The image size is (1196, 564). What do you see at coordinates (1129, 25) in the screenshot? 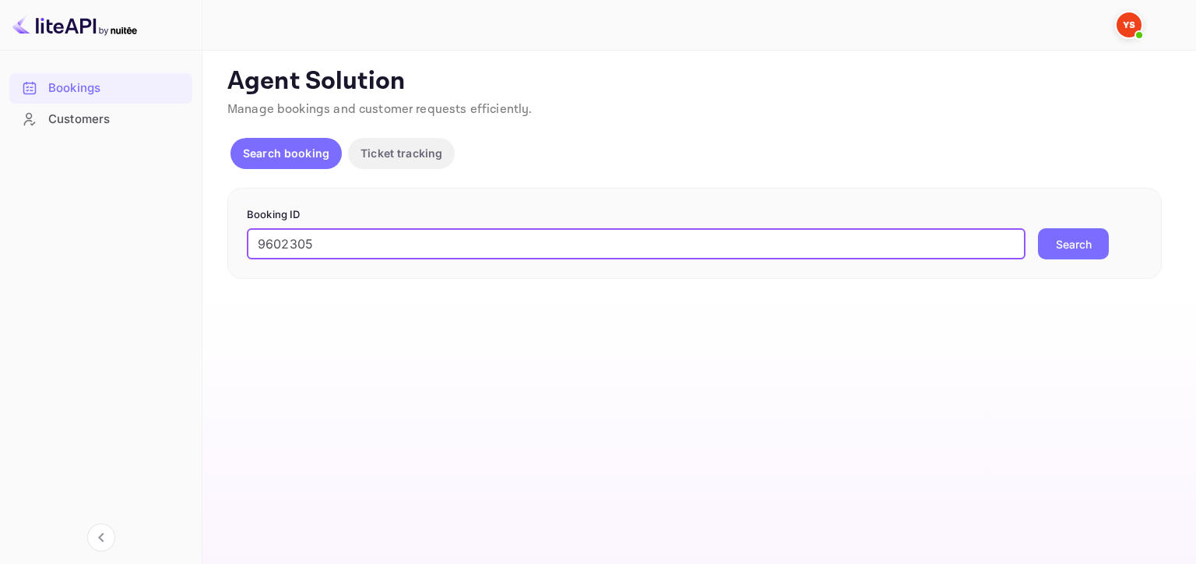
I see `img: Yandex Support` at bounding box center [1129, 25].